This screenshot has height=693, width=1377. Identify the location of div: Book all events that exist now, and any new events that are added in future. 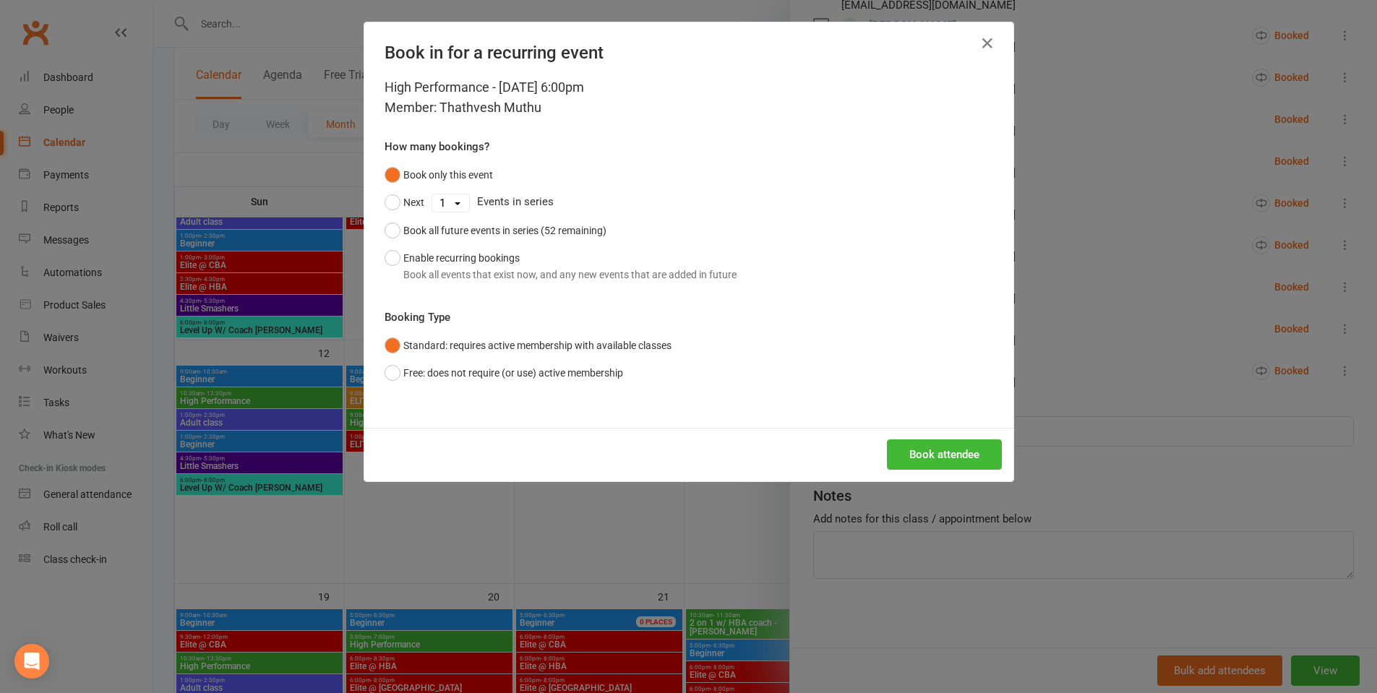
(570, 275).